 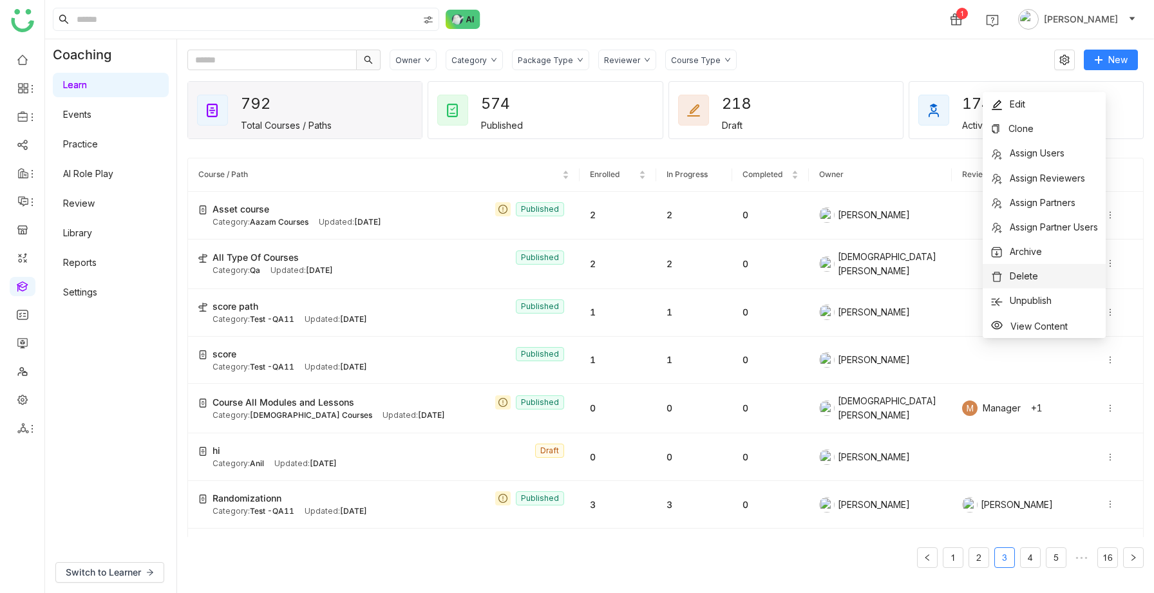 What do you see at coordinates (1043, 202) in the screenshot?
I see `span: Assign Partners` at bounding box center [1043, 202].